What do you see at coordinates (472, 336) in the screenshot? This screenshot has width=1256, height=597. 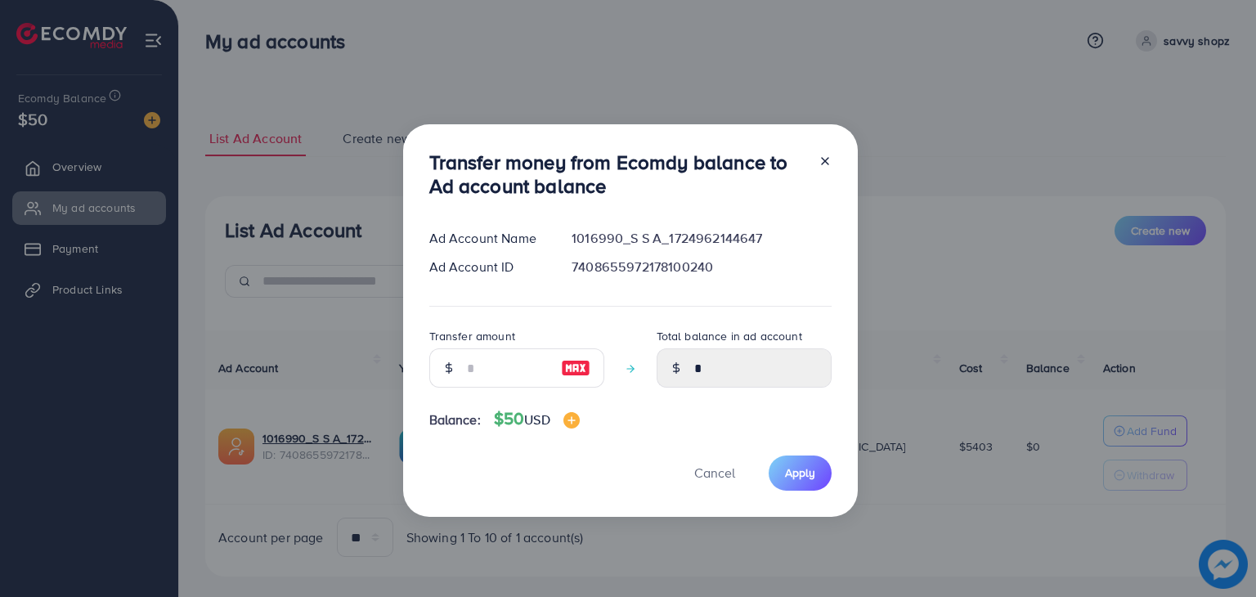 I see `label: Transfer amount` at bounding box center [472, 336].